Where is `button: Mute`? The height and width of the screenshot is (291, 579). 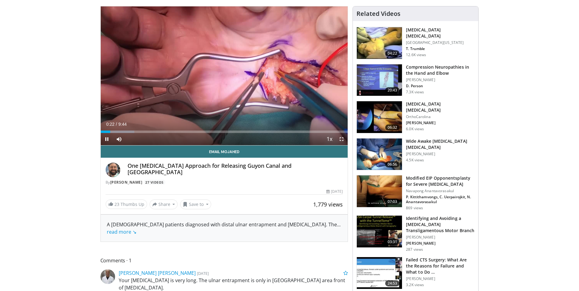
button: Mute is located at coordinates (119, 139).